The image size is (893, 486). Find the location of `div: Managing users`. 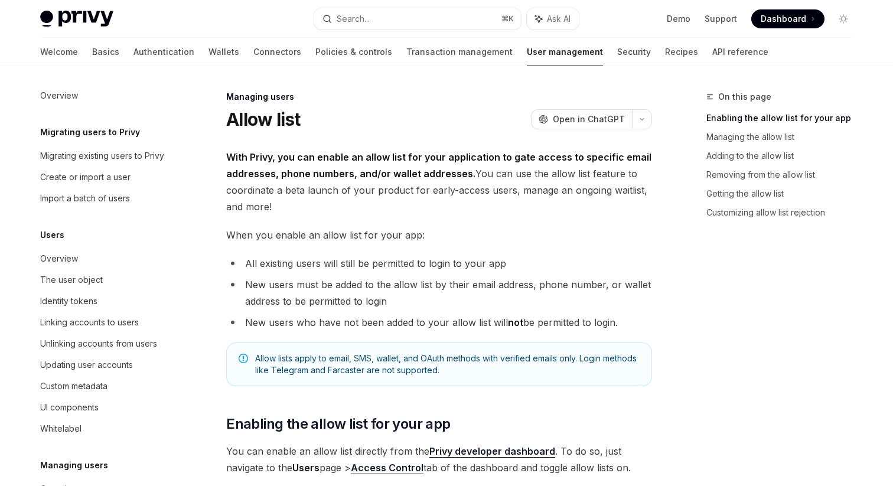

div: Managing users is located at coordinates (439, 97).